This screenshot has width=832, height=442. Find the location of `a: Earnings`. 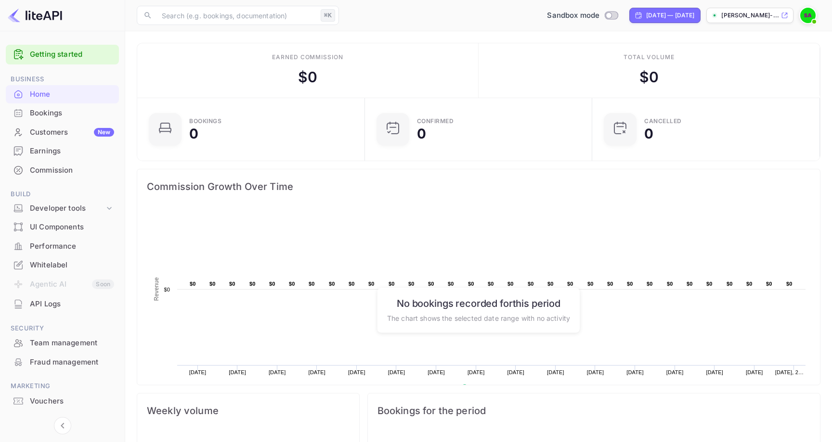

a: Earnings is located at coordinates (62, 151).